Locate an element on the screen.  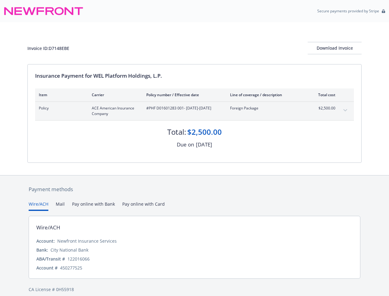
button: Mail is located at coordinates (60, 205).